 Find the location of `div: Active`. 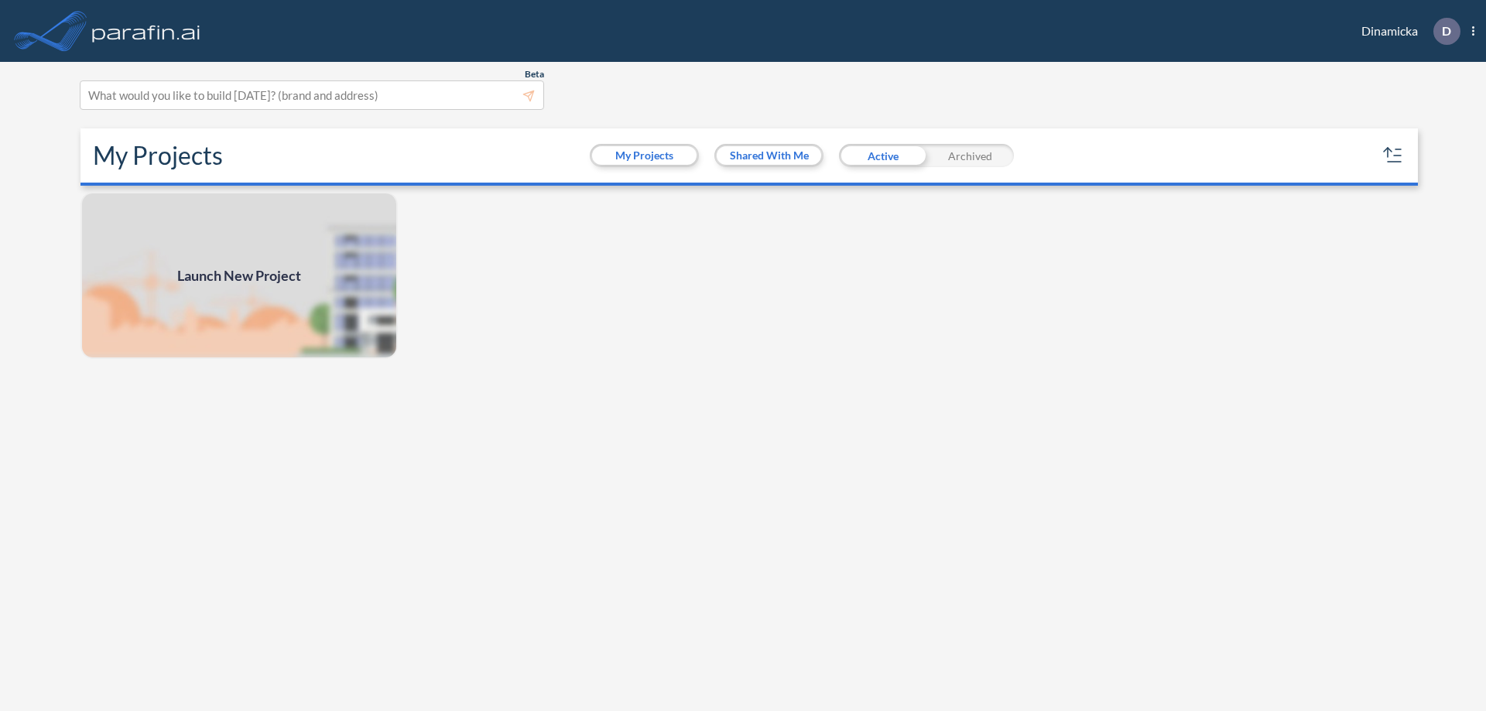

div: Active is located at coordinates (883, 156).